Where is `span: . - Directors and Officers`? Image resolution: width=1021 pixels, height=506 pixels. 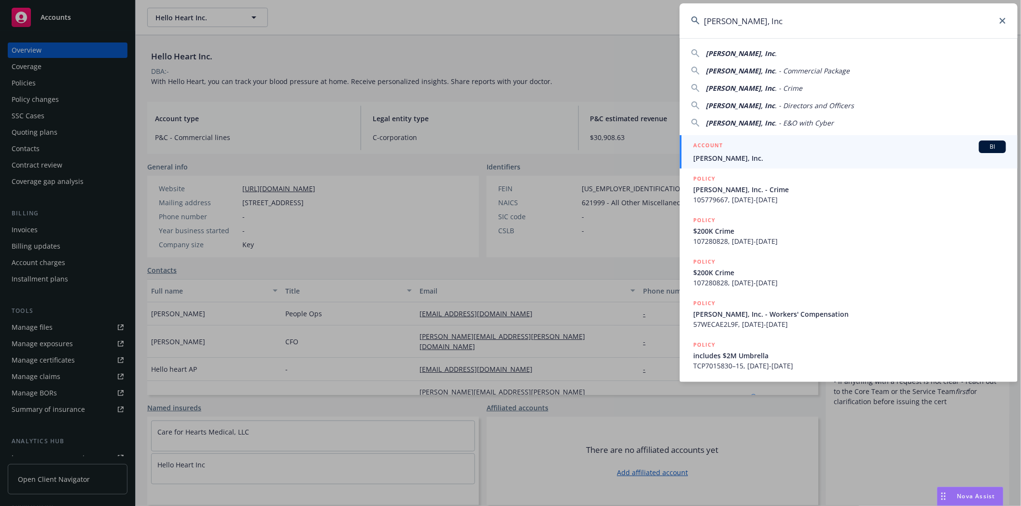
span: . - Directors and Officers is located at coordinates (814, 105).